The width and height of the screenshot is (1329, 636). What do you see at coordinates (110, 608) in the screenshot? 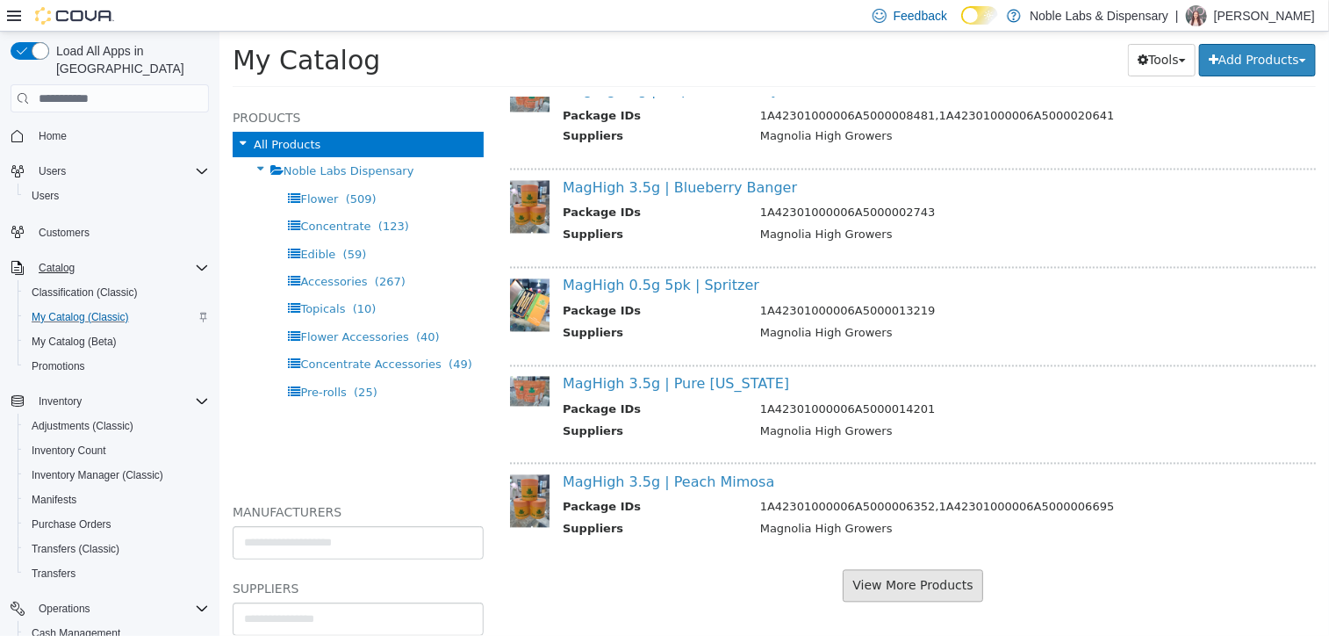
I see `button: Operations` at bounding box center [110, 608].